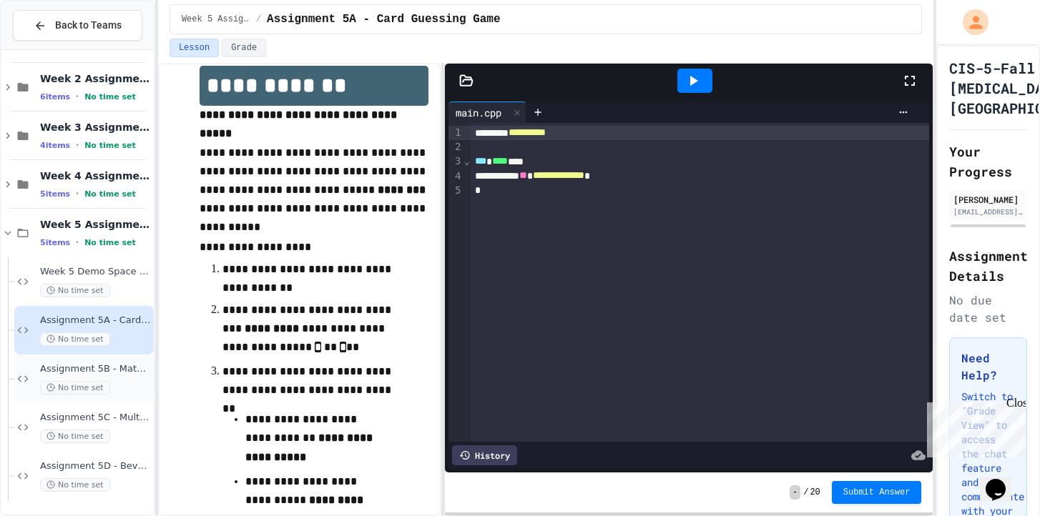  I want to click on div: Chat with us now!Close, so click(52, 48).